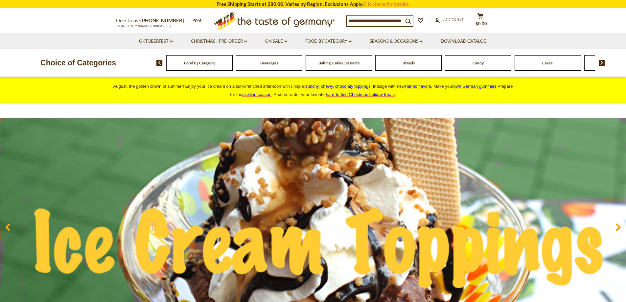 This screenshot has width=626, height=302. What do you see at coordinates (339, 63) in the screenshot?
I see `span: Baking, Cakes, Desserts` at bounding box center [339, 63].